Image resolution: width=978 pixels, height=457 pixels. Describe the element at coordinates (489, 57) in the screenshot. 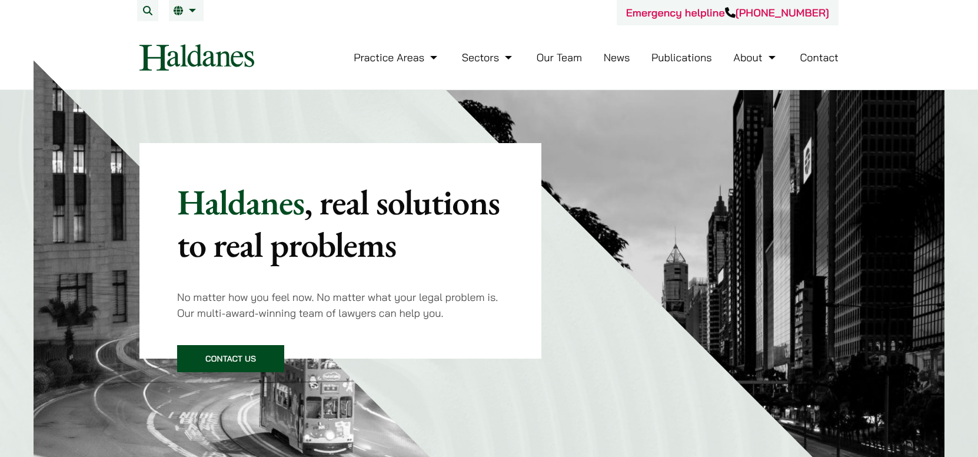

I see `a: Sectors` at that location.